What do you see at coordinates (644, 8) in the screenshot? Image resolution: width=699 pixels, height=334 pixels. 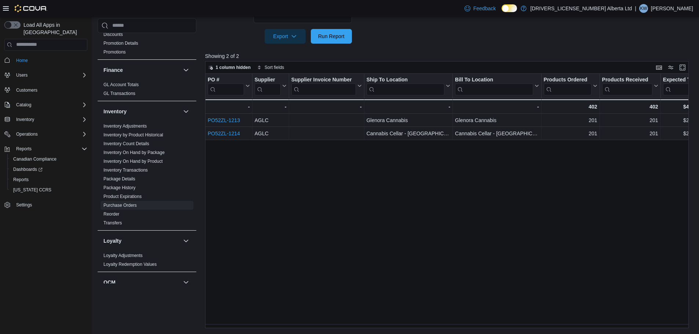 I see `span: KW` at bounding box center [644, 8].